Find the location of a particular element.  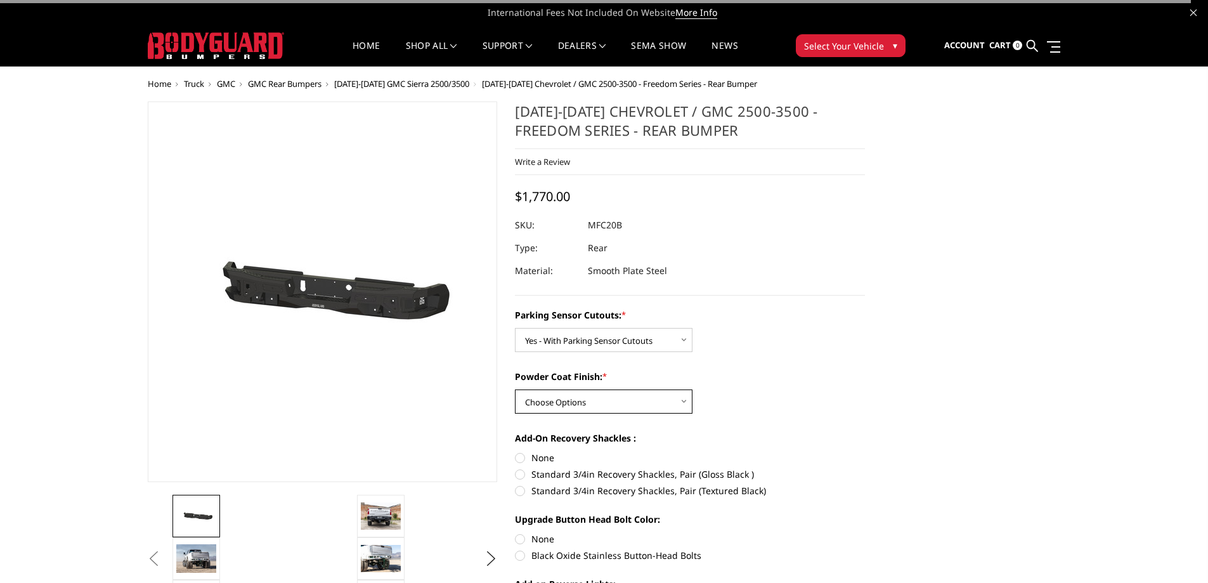

button: Select Your Vehicle is located at coordinates (850, 46).